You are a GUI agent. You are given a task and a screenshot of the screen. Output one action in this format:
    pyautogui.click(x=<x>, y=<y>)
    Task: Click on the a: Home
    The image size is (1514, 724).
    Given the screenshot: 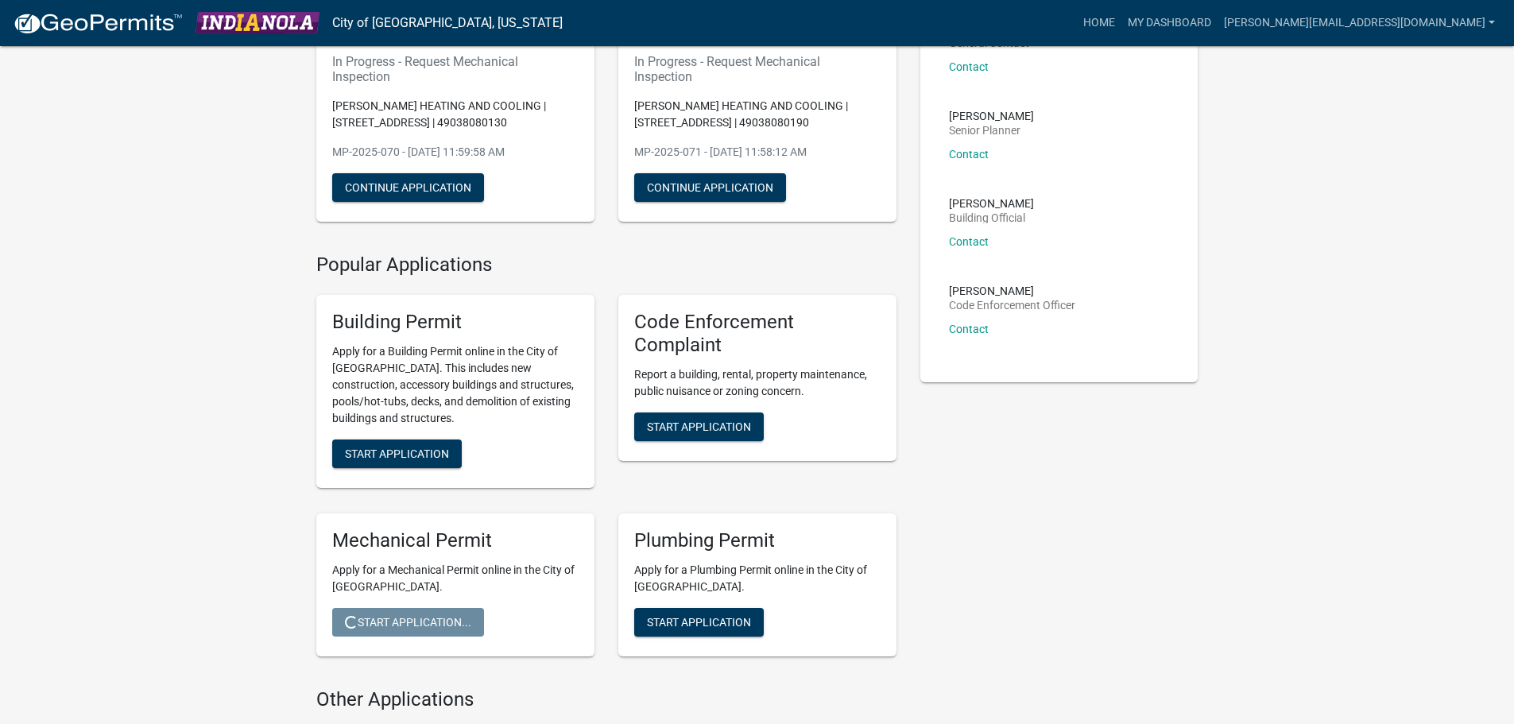 What is the action you would take?
    pyautogui.click(x=1099, y=23)
    